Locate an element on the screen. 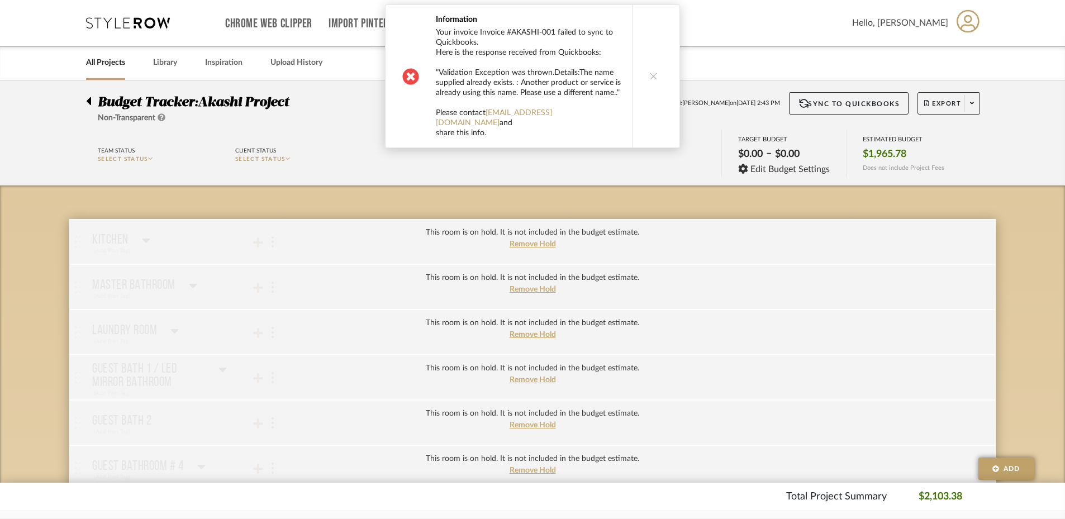 Image resolution: width=1065 pixels, height=519 pixels. div: Information is located at coordinates (528, 20).